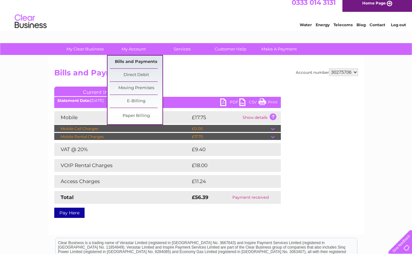  What do you see at coordinates (102, 91) in the screenshot?
I see `a: Current Invoice` at bounding box center [102, 91].